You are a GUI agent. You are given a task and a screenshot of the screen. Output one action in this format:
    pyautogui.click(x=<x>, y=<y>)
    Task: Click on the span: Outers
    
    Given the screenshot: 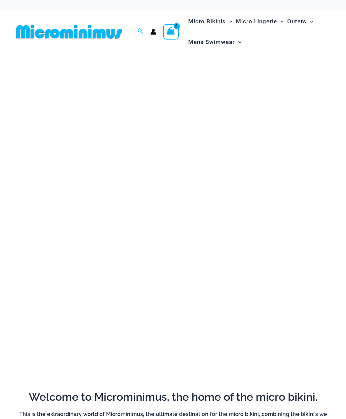 What is the action you would take?
    pyautogui.click(x=297, y=21)
    